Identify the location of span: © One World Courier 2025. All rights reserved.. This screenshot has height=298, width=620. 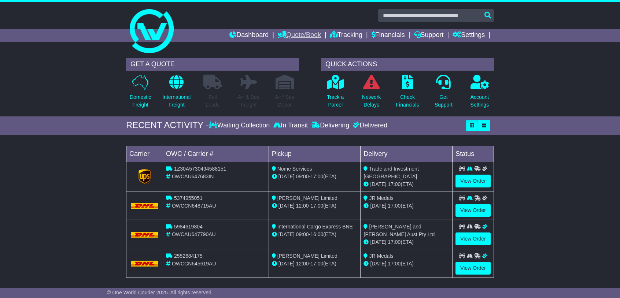
(160, 293).